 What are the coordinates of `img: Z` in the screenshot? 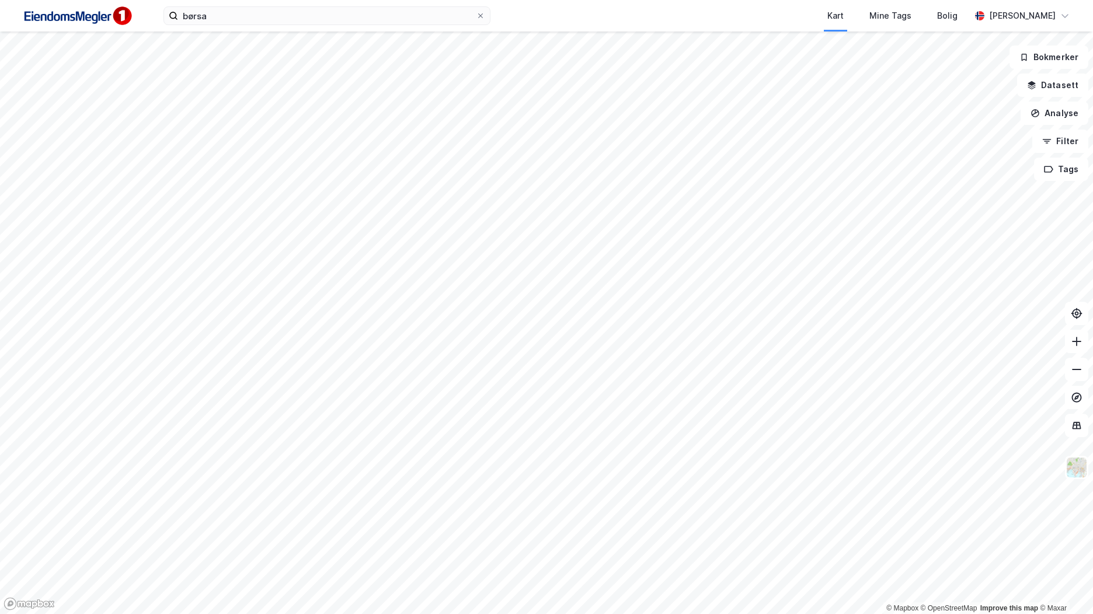 It's located at (1077, 468).